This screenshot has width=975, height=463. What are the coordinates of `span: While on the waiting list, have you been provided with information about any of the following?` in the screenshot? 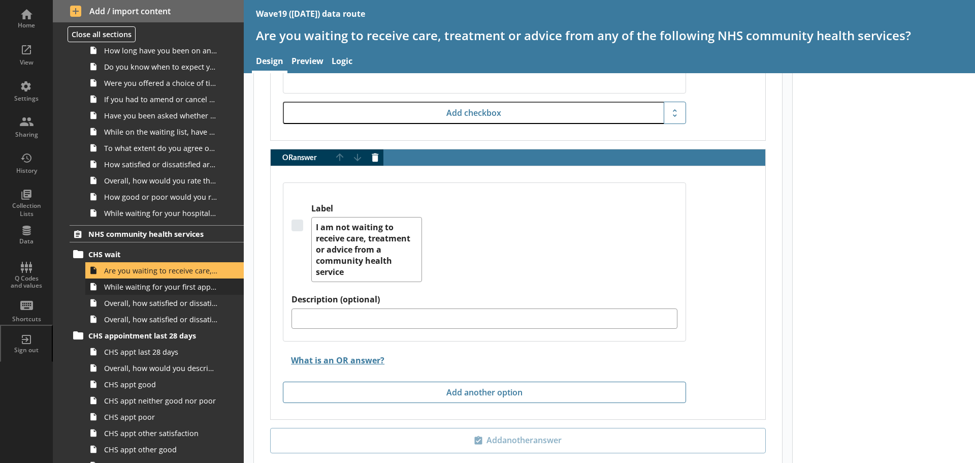 It's located at (160, 132).